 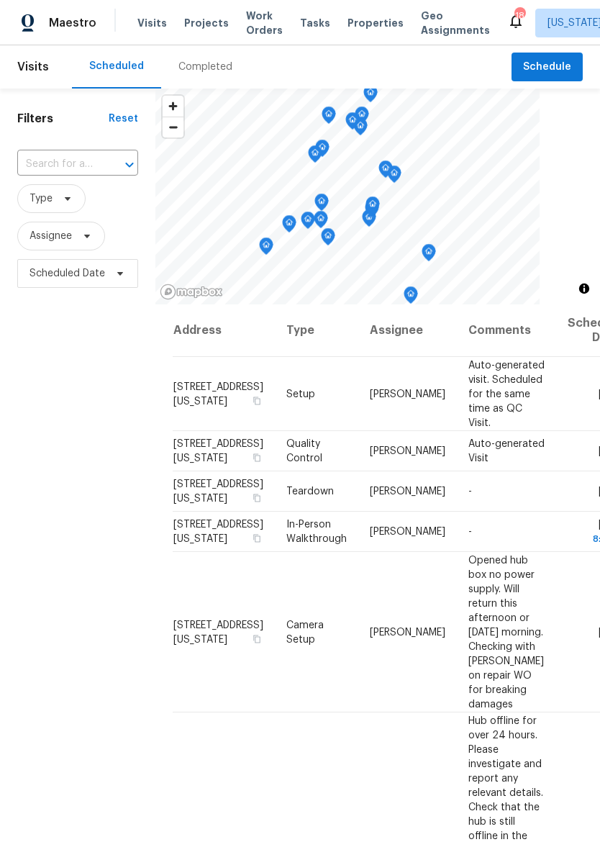 I want to click on h1: Filters, so click(x=63, y=119).